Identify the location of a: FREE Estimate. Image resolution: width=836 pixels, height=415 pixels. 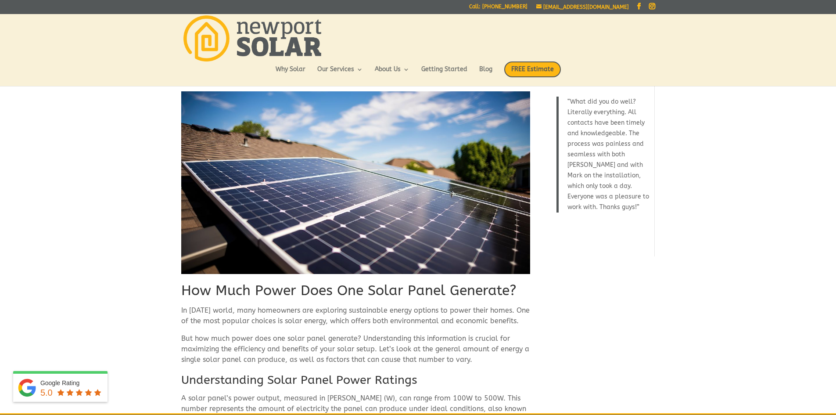
(532, 74).